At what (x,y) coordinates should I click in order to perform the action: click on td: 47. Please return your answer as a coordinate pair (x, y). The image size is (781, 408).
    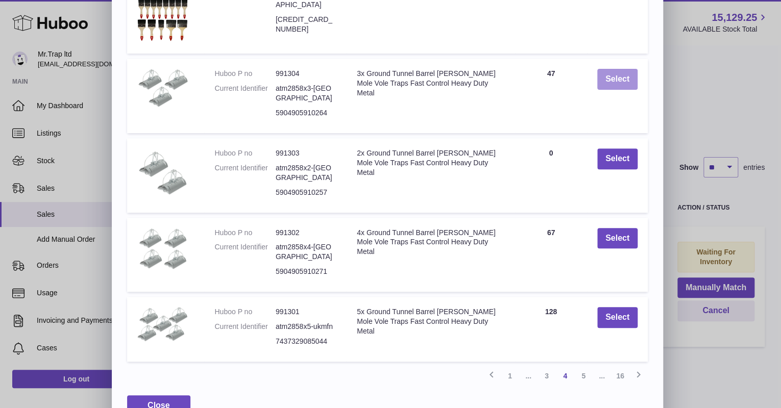
    Looking at the image, I should click on (551, 96).